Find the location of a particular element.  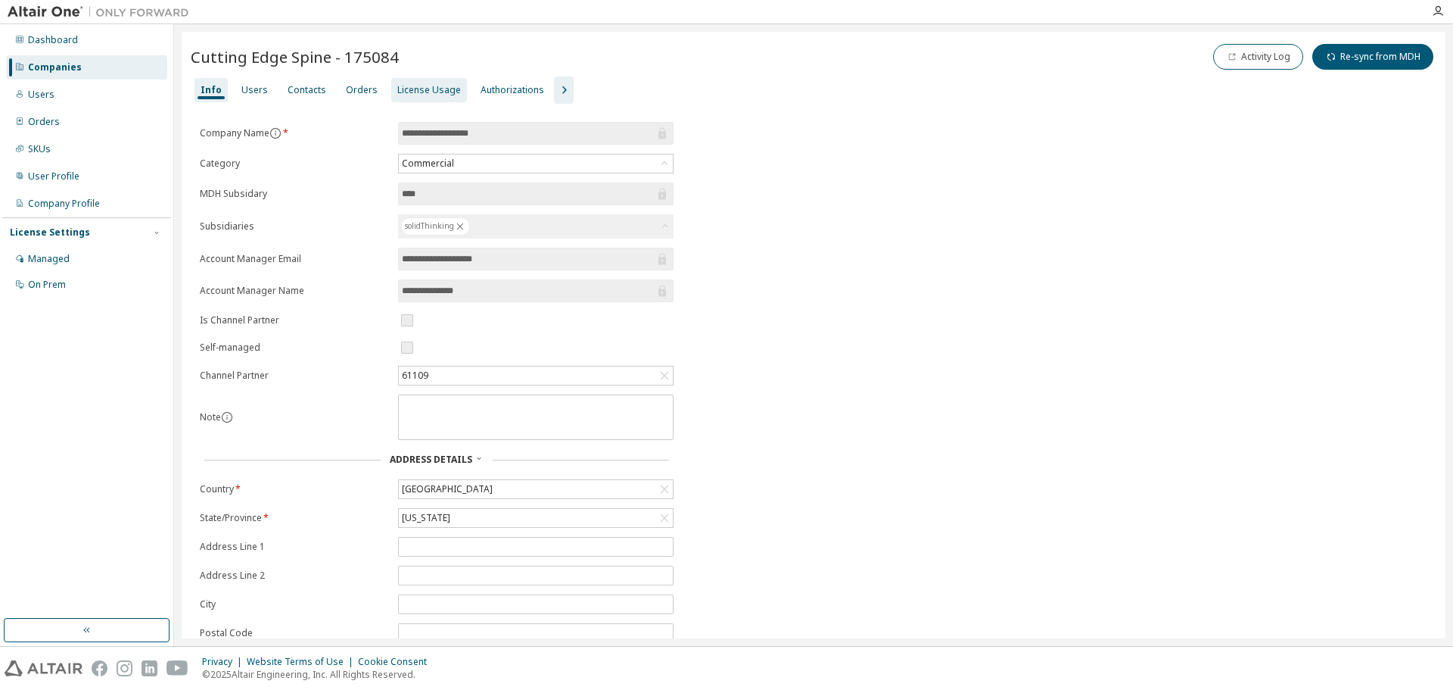

img: linkedin.svg is located at coordinates (149, 668).